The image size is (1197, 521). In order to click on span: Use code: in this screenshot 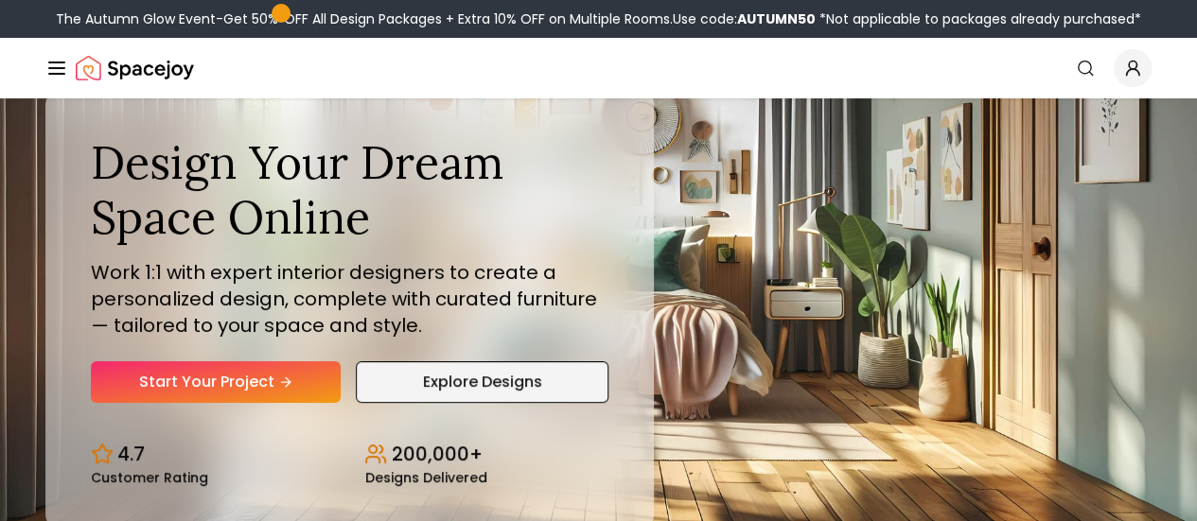, I will do `click(743, 19)`.